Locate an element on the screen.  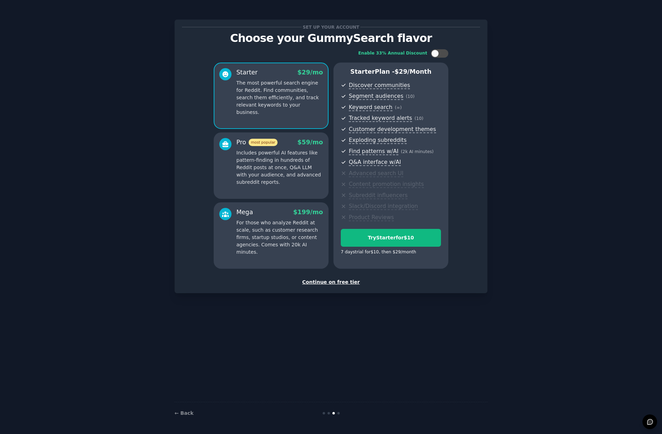
span: Exploding subreddits is located at coordinates (378, 140).